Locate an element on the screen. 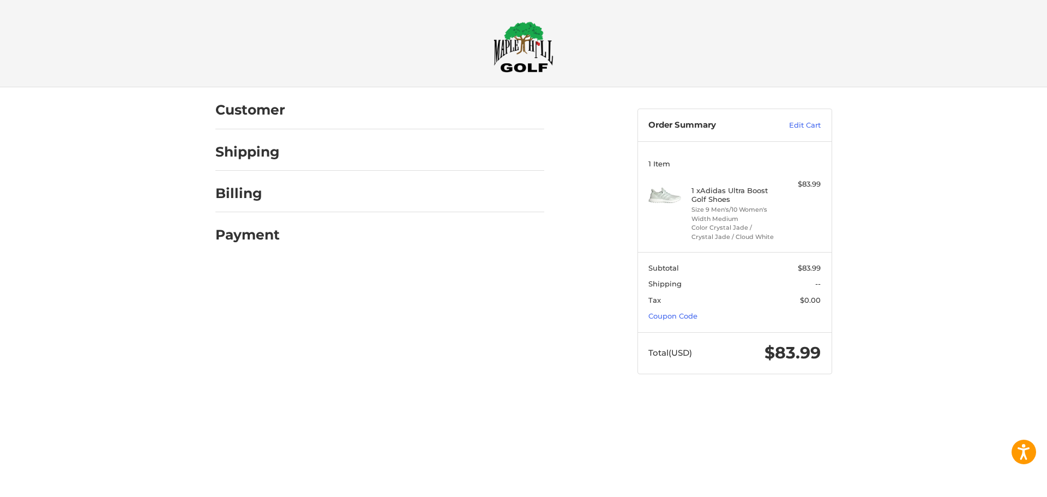 The width and height of the screenshot is (1047, 497). img: Maple Hill Golf is located at coordinates (524, 47).